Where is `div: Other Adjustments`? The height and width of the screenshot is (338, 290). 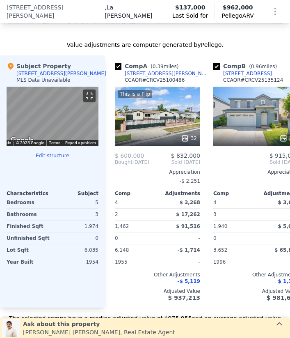 div: Other Adjustments is located at coordinates (158, 275).